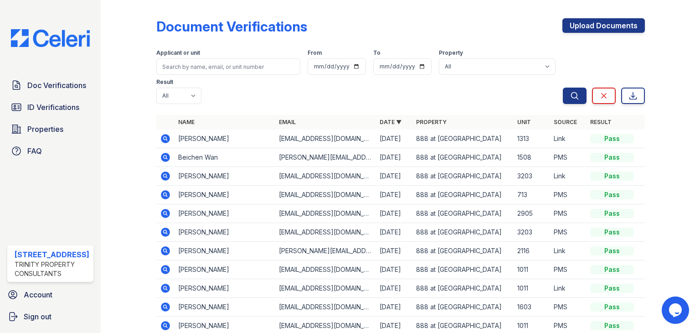  Describe the element at coordinates (50, 107) in the screenshot. I see `a: ID Verifications` at that location.